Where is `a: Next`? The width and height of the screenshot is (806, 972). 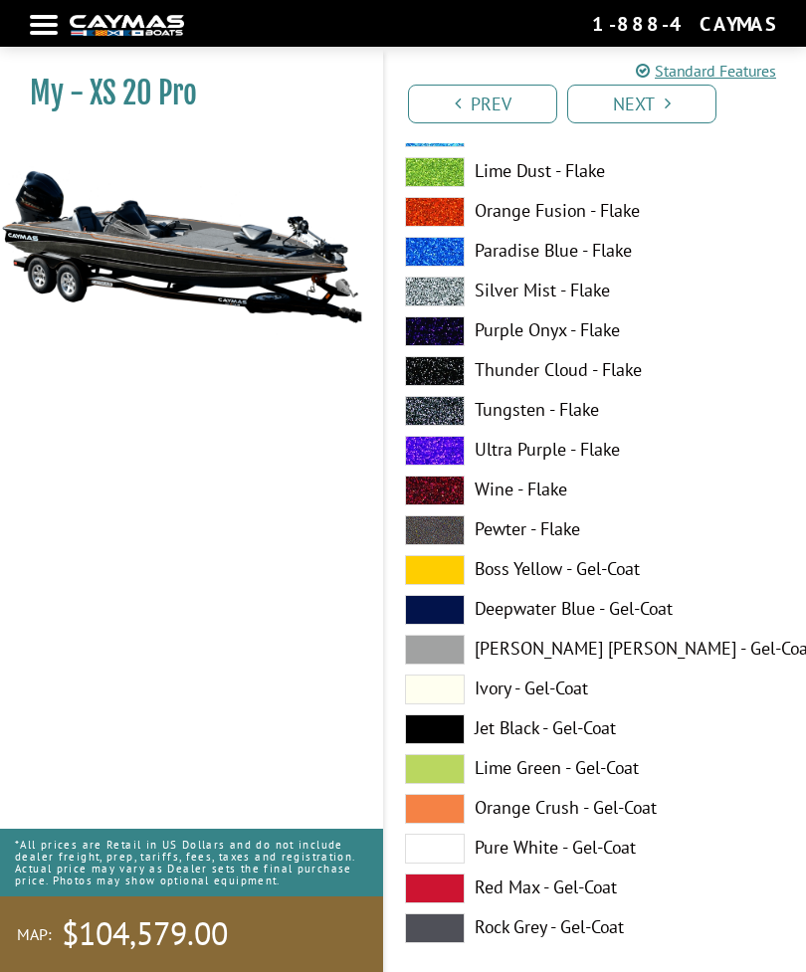
a: Next is located at coordinates (642, 103).